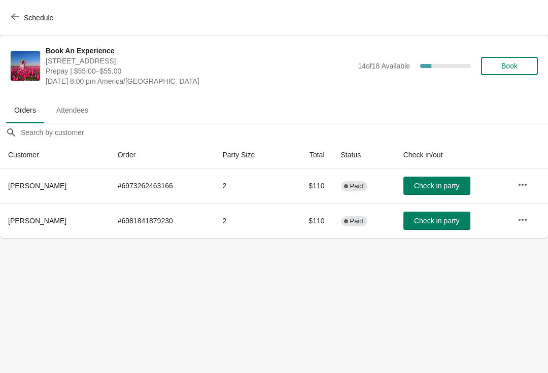 This screenshot has width=548, height=373. What do you see at coordinates (25, 110) in the screenshot?
I see `span: Orders` at bounding box center [25, 110].